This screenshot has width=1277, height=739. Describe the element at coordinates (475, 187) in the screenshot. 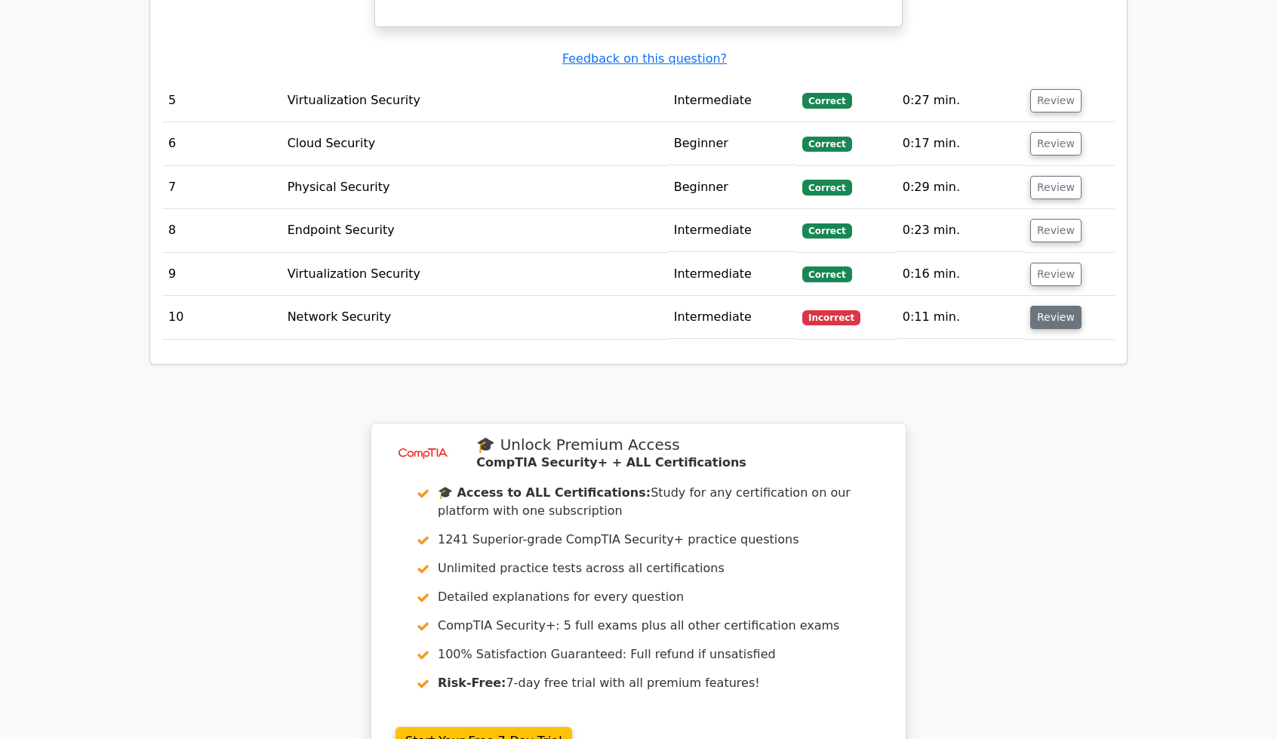

I see `td: Physical Security` at that location.